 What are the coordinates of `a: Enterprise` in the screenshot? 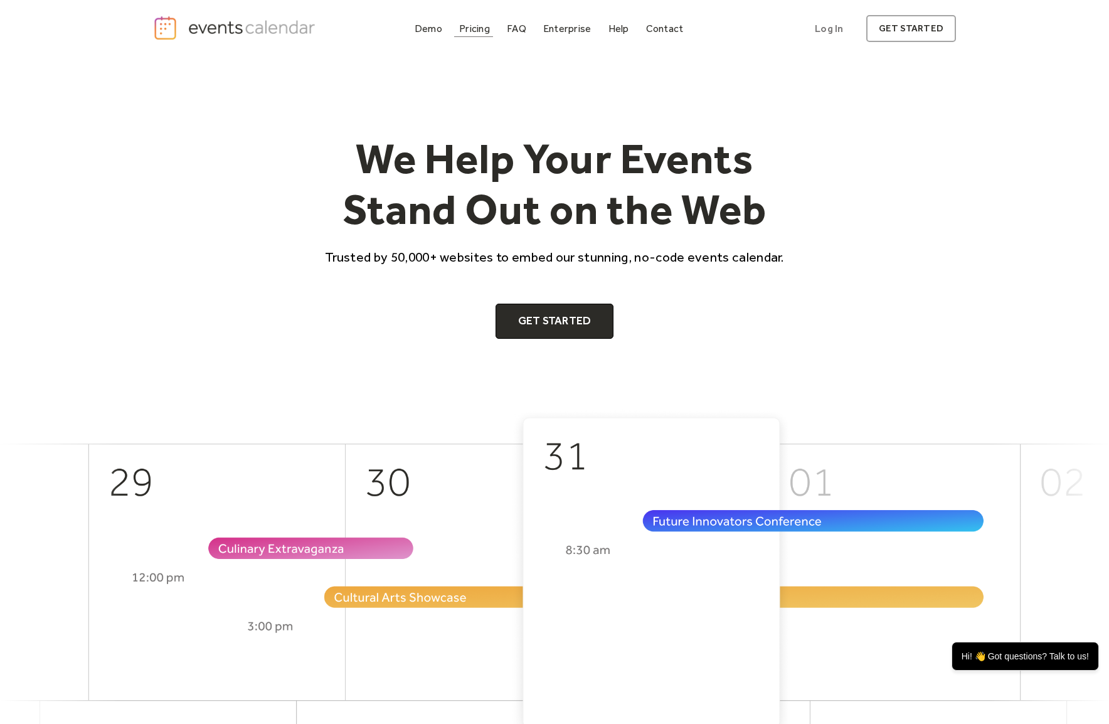 It's located at (567, 28).